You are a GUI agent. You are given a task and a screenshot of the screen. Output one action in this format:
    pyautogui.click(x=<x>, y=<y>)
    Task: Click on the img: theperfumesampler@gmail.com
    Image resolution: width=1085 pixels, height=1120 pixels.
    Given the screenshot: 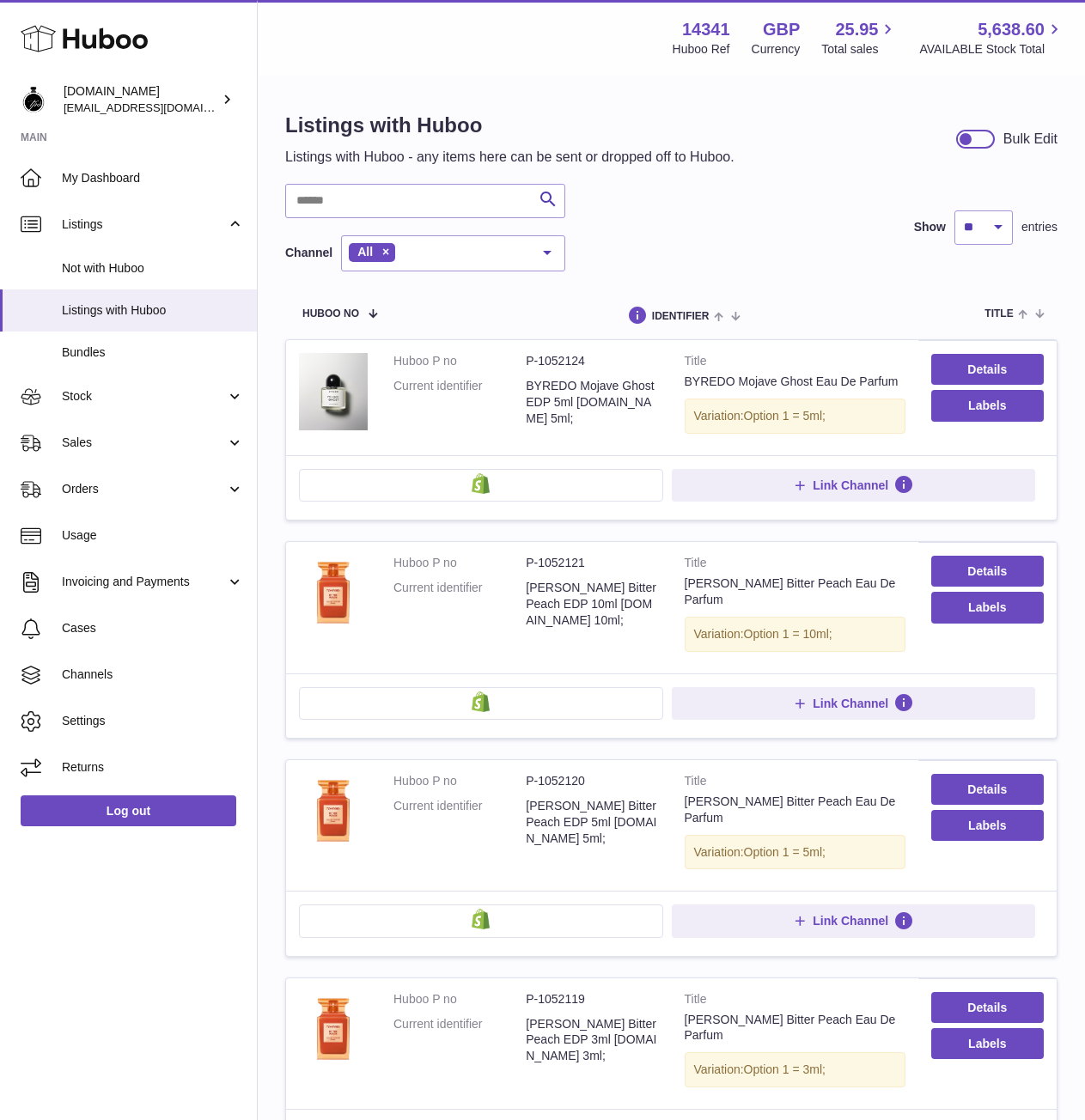 What is the action you would take?
    pyautogui.click(x=33, y=99)
    